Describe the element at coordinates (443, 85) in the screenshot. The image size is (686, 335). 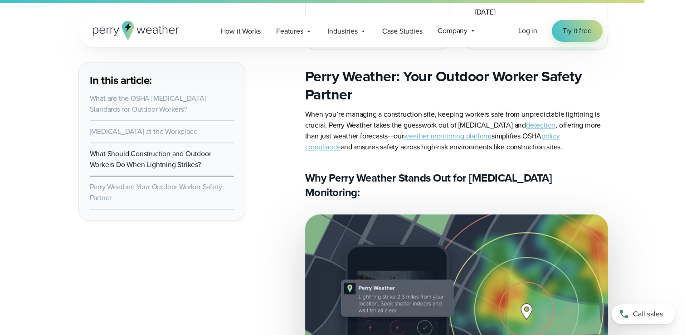
I see `strong: Perry Weather: Your Outdoor Worker Safety Partner` at that location.